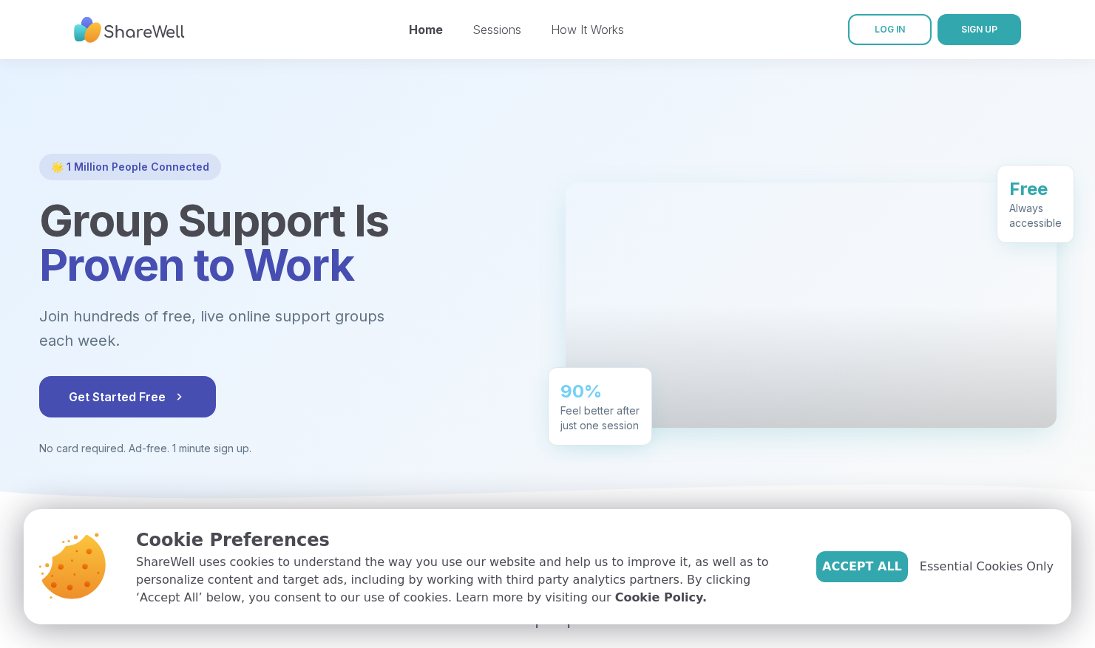 The width and height of the screenshot is (1095, 648). I want to click on span: SIGN UP, so click(979, 29).